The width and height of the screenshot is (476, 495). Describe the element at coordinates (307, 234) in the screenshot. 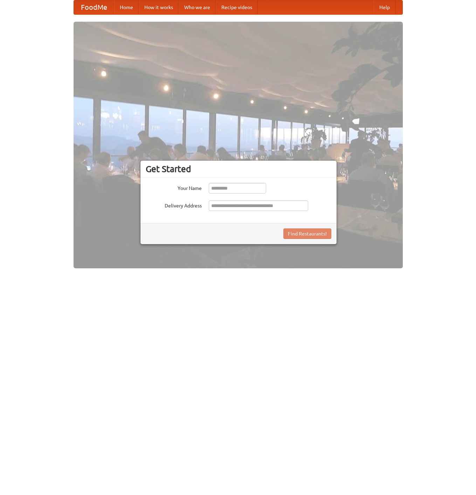

I see `button: Find Restaurants!` at that location.